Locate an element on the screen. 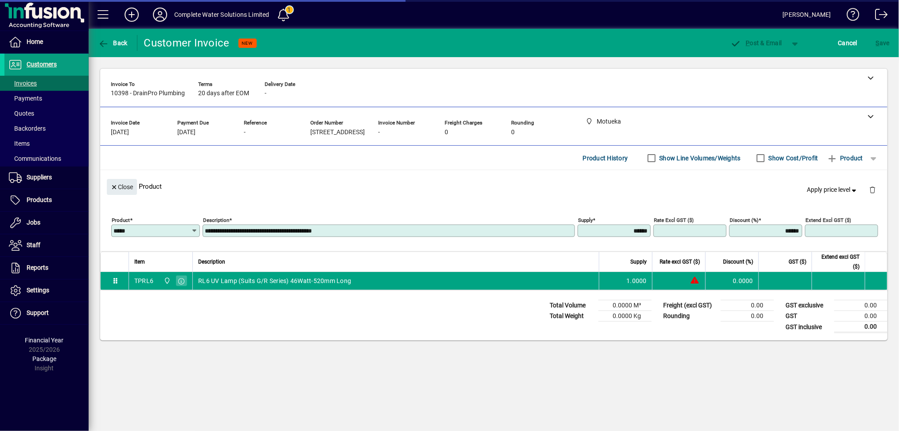 The image size is (899, 431). span: Payments is located at coordinates (25, 98).